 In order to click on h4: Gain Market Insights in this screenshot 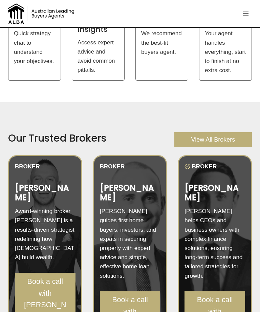, I will do `click(98, 21)`.